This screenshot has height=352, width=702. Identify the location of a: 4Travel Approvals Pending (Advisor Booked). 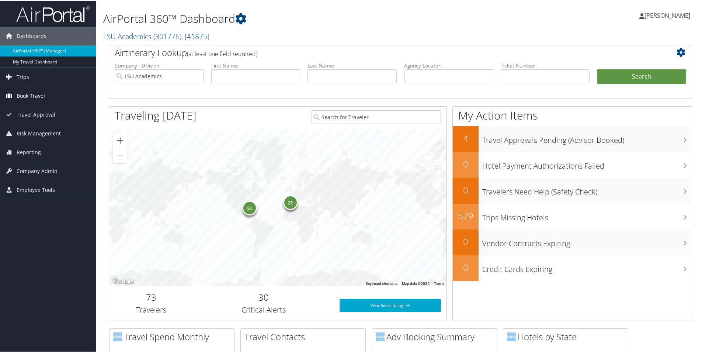
(572, 138).